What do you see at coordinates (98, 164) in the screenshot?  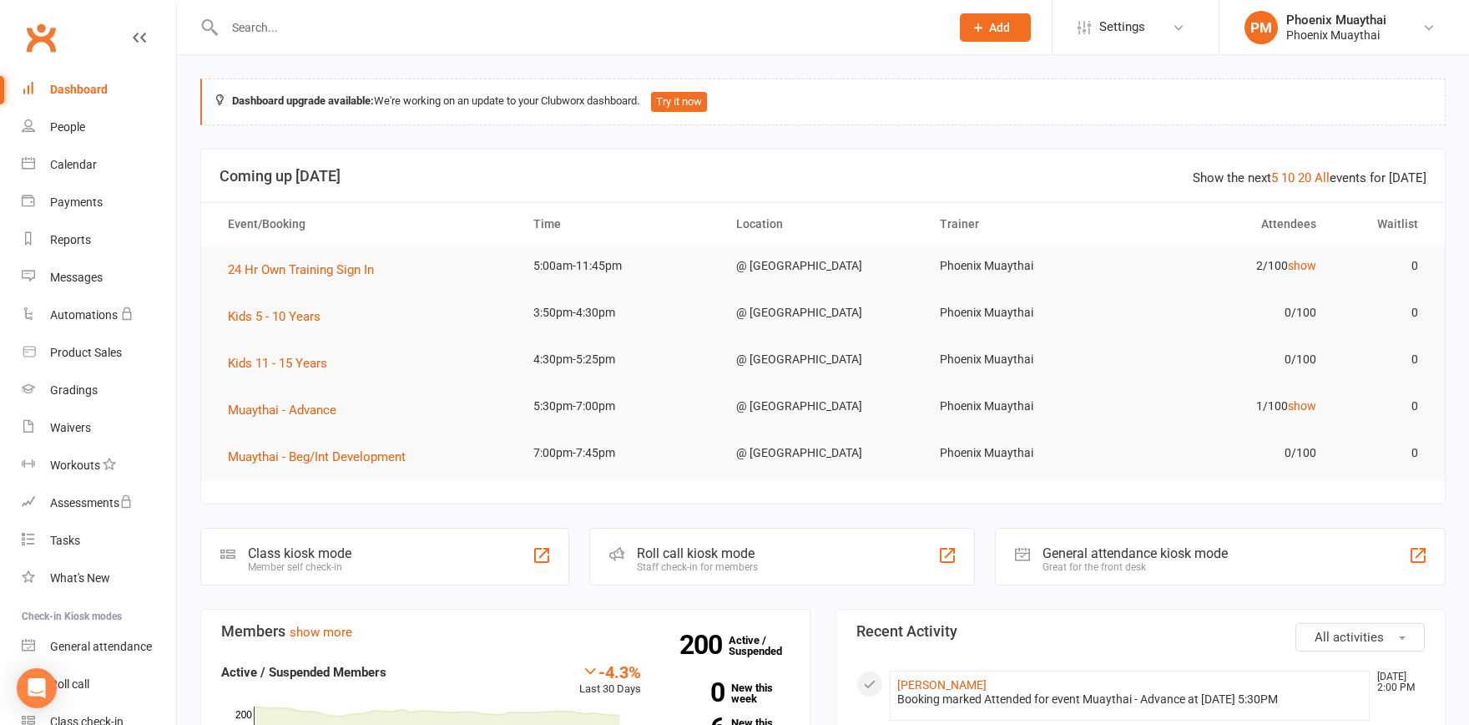 I see `a: Calendar` at bounding box center [98, 164].